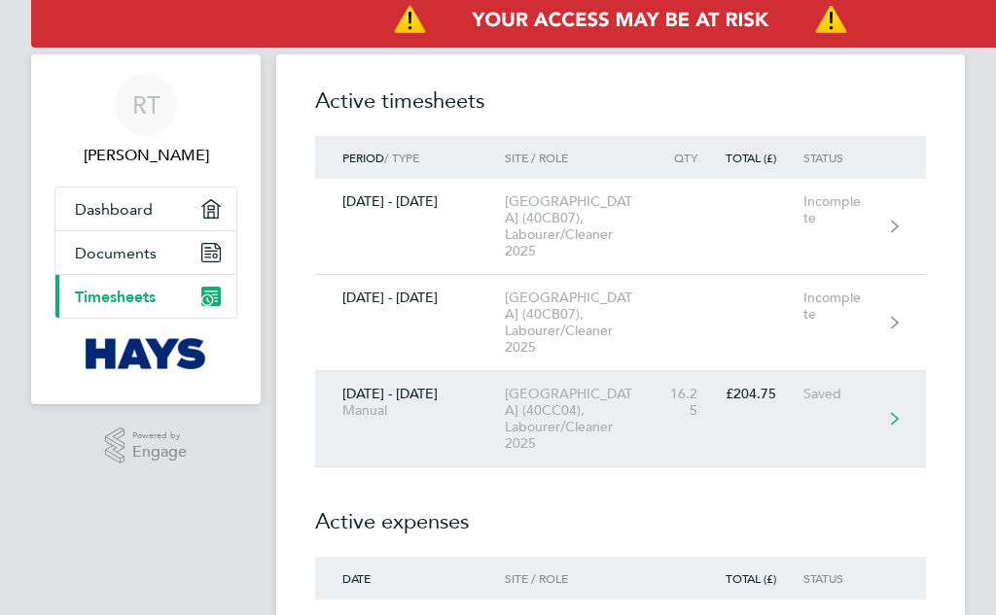 The width and height of the screenshot is (996, 615). What do you see at coordinates (146, 156) in the screenshot?
I see `span: Robert Taylor` at bounding box center [146, 156].